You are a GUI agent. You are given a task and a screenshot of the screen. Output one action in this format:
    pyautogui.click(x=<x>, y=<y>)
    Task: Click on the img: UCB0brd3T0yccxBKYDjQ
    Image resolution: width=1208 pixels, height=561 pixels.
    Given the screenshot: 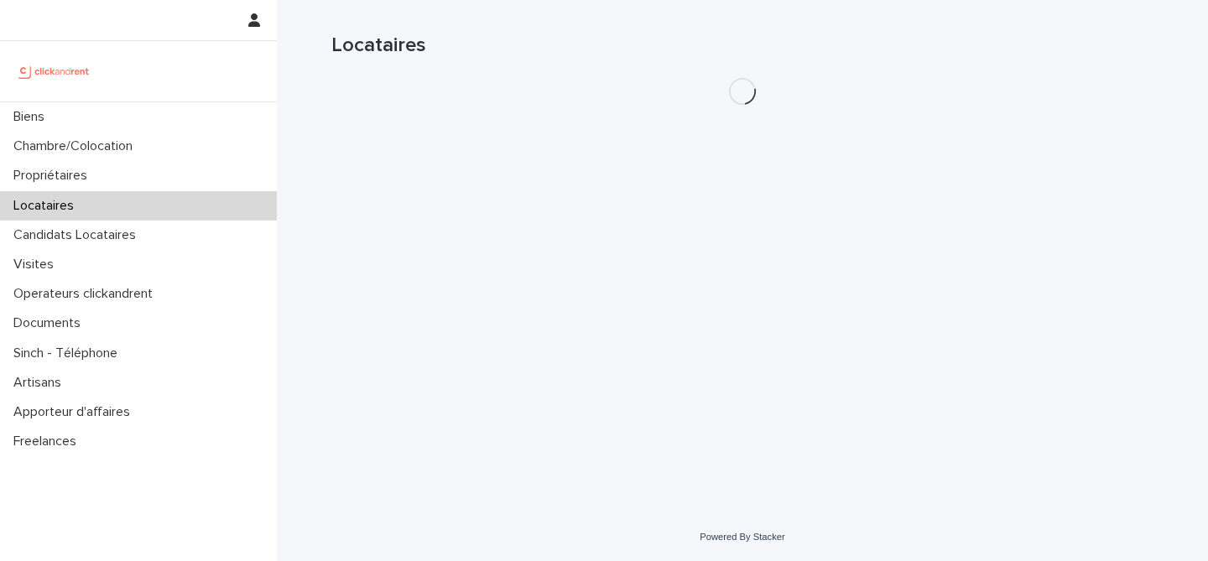 What is the action you would take?
    pyautogui.click(x=54, y=71)
    